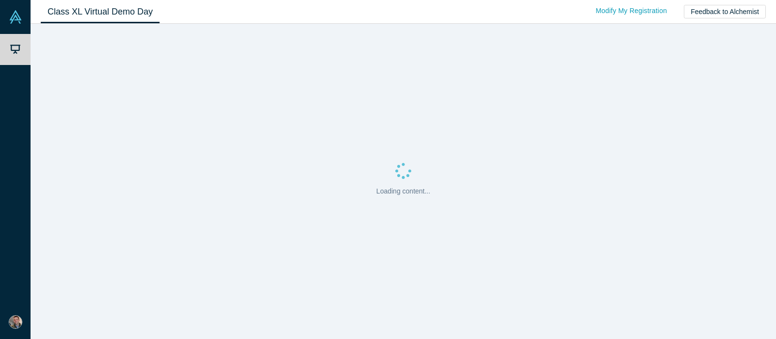 The height and width of the screenshot is (339, 776). Describe the element at coordinates (725, 12) in the screenshot. I see `button: Feedback to Alchemist` at that location.